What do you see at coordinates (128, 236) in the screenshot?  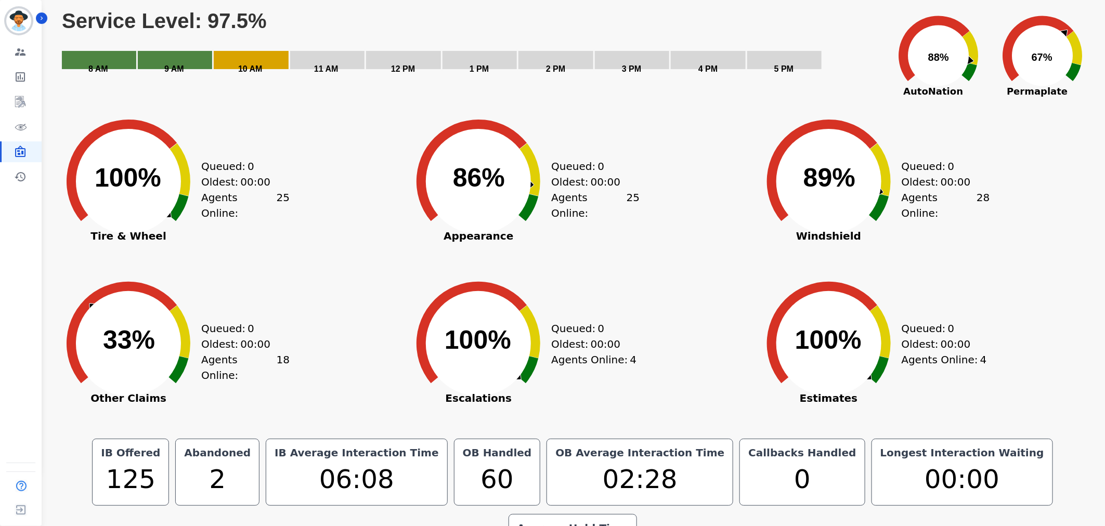 I see `span: Tire & Wheel` at bounding box center [128, 236].